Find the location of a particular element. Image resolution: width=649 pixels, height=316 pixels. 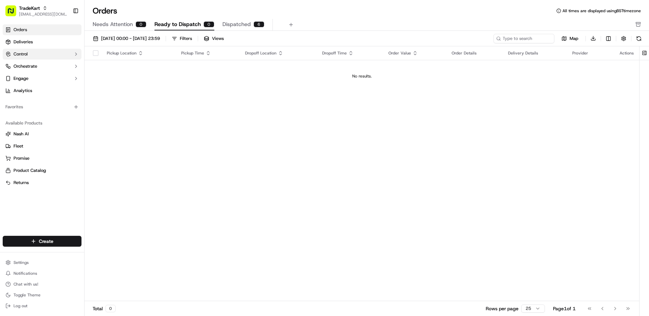

button: Control is located at coordinates (42, 54).